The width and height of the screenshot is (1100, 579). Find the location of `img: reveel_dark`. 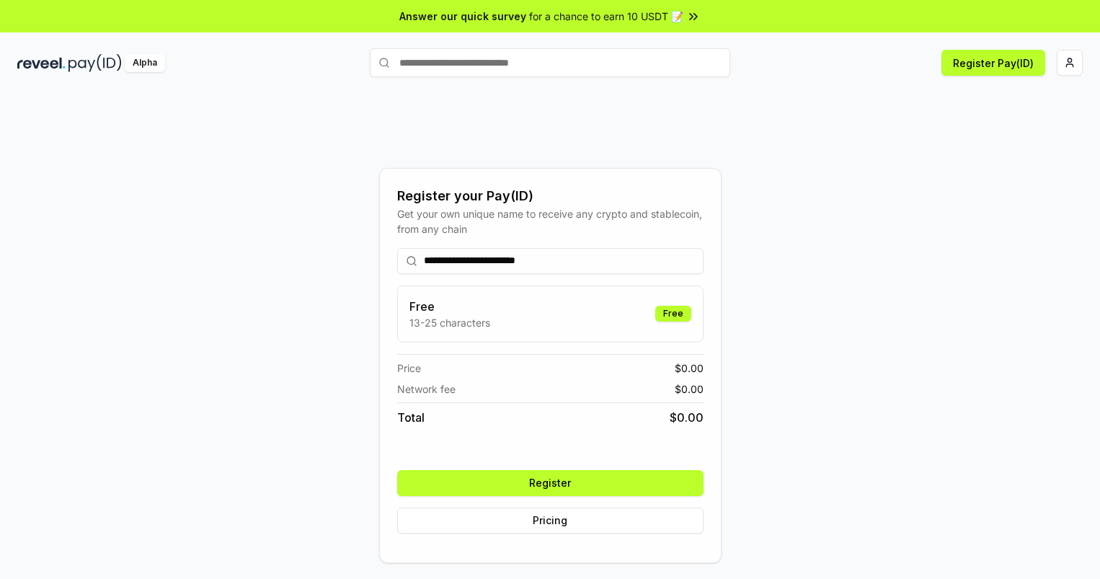

img: reveel_dark is located at coordinates (41, 63).